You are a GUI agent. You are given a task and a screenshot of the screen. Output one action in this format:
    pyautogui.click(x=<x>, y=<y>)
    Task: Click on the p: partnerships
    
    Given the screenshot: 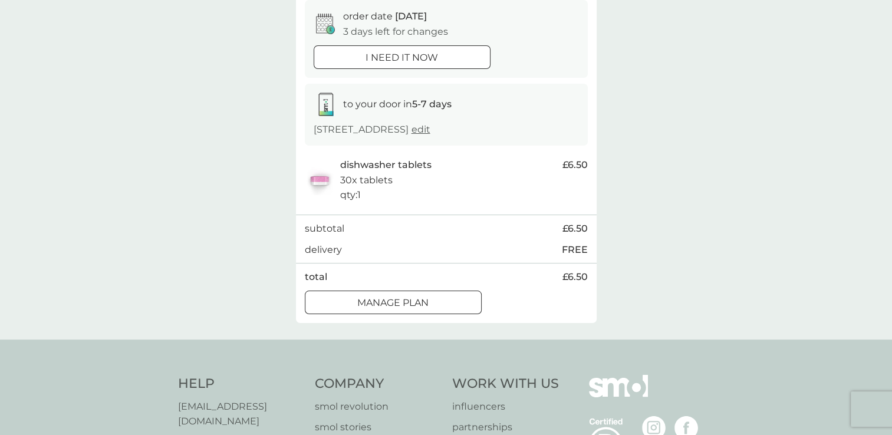 What is the action you would take?
    pyautogui.click(x=505, y=427)
    